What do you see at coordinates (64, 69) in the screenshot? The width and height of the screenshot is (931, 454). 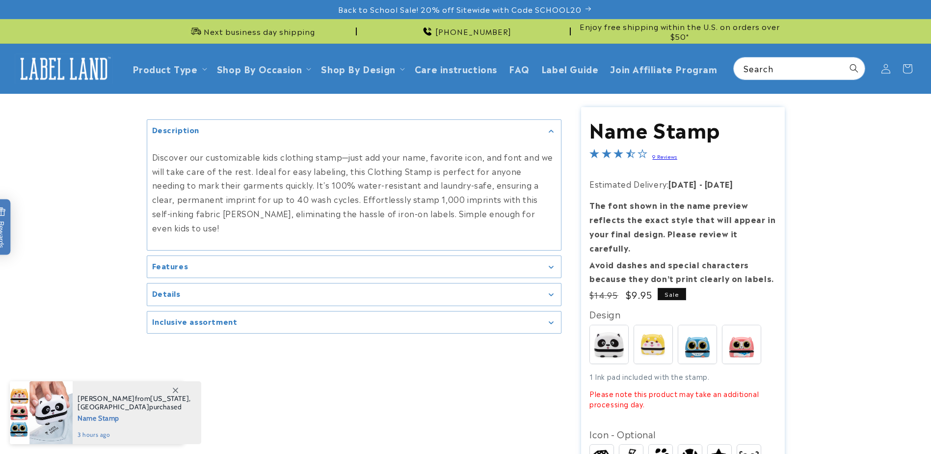 I see `img: Label Land` at bounding box center [64, 69].